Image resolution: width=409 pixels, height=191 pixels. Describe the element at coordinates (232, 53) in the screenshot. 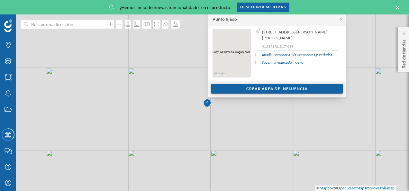

I see `img: streetview` at that location.